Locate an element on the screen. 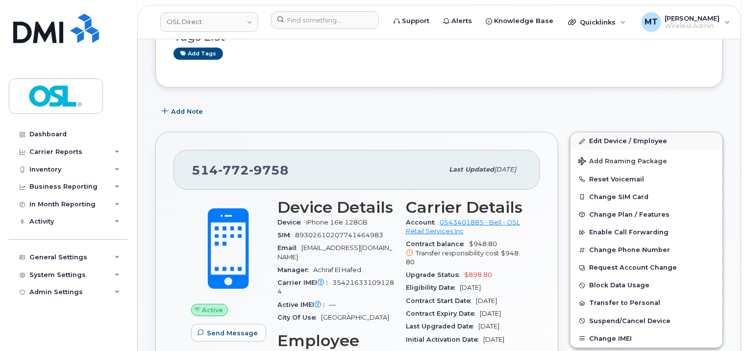 This screenshot has height=351, width=746. span: Quicklinks is located at coordinates (597, 22).